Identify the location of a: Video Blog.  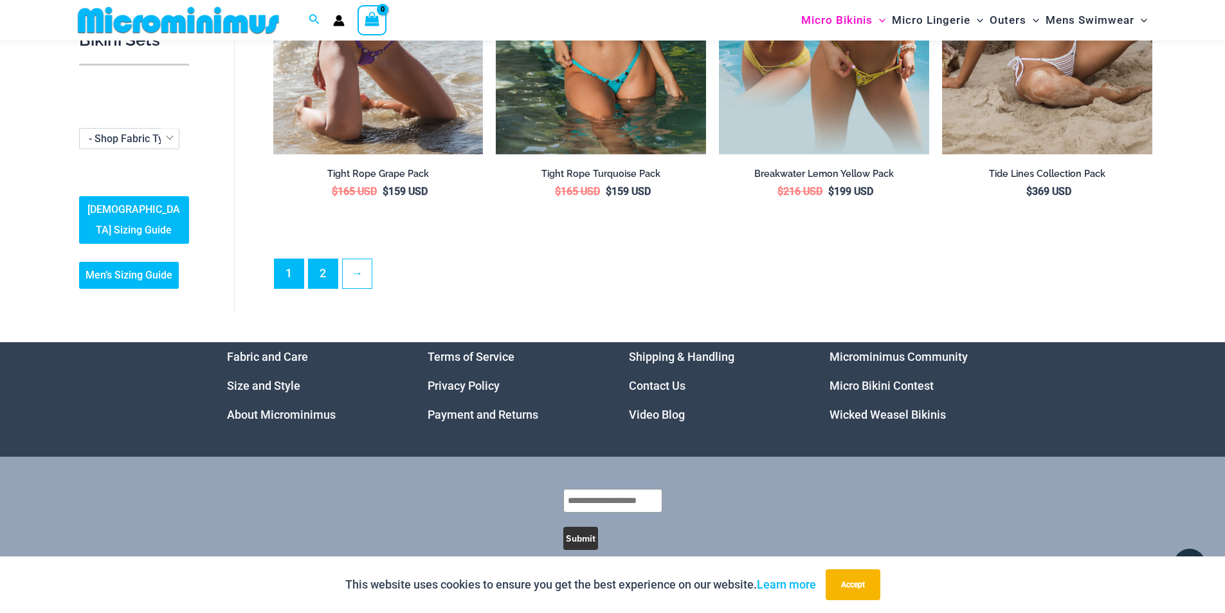
(657, 414).